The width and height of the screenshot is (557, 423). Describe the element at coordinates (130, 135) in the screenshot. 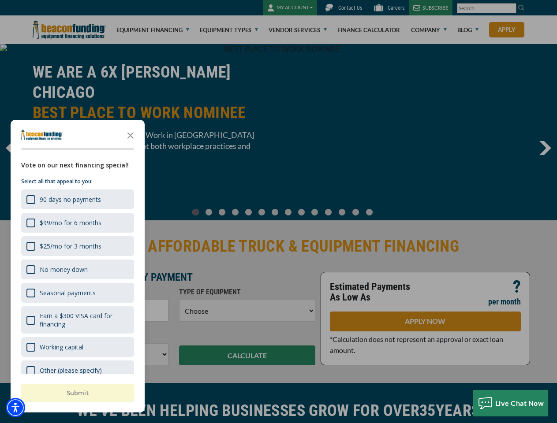

I see `button: Close the survey` at that location.